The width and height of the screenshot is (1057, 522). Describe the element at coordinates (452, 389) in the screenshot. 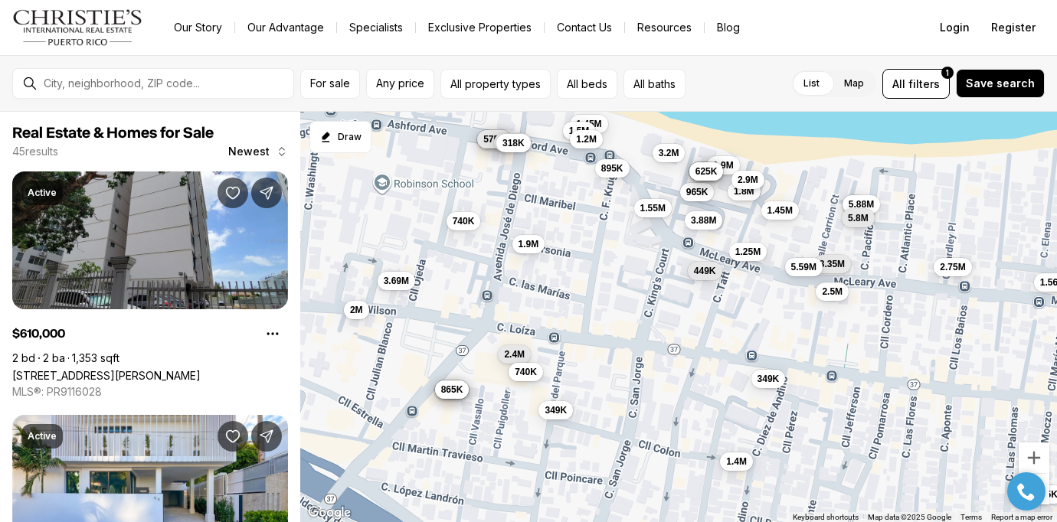

I see `span: 865K` at that location.